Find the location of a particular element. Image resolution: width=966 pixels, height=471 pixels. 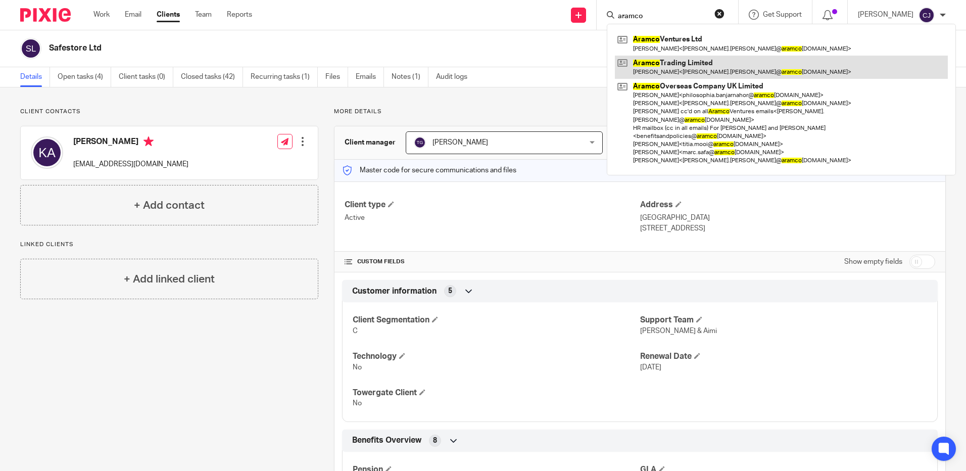

p: Client contacts is located at coordinates (169, 112).